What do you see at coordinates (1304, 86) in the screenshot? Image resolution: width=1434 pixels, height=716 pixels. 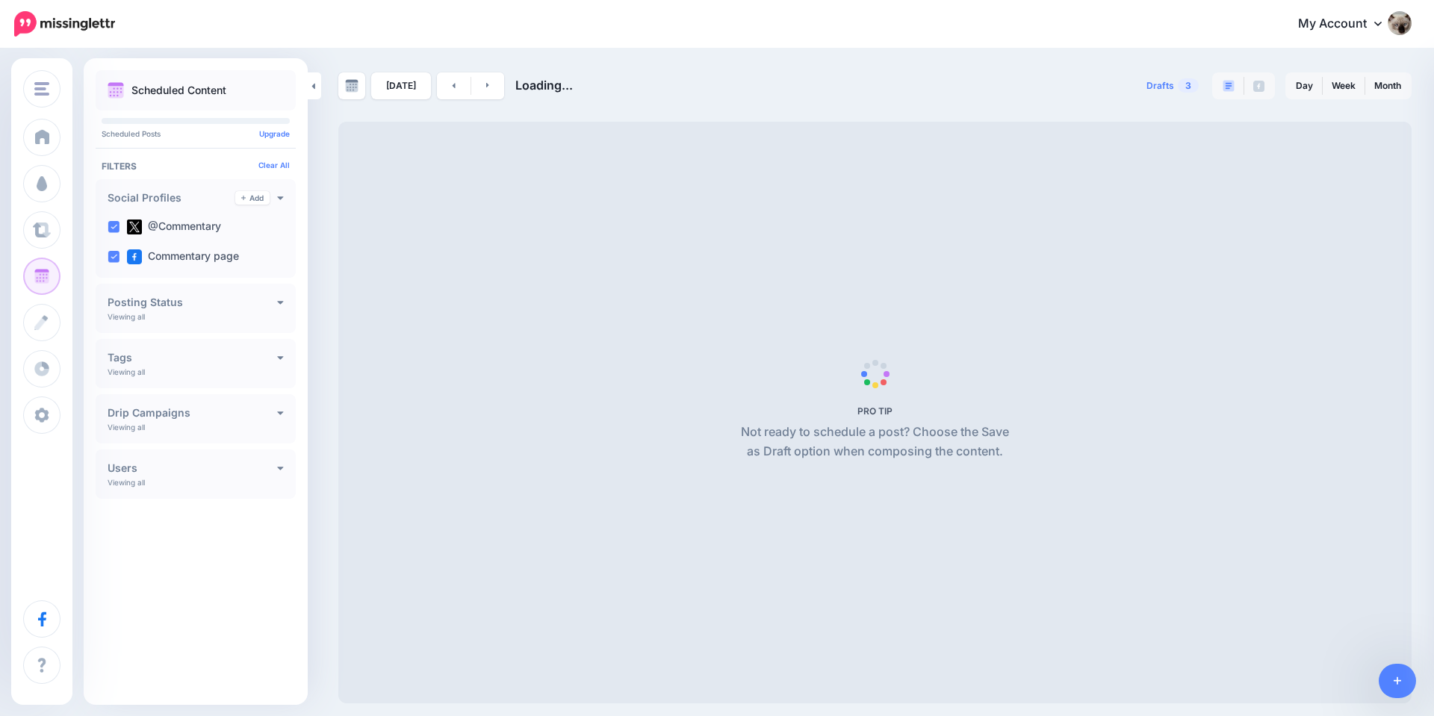 I see `a: Day` at bounding box center [1304, 86].